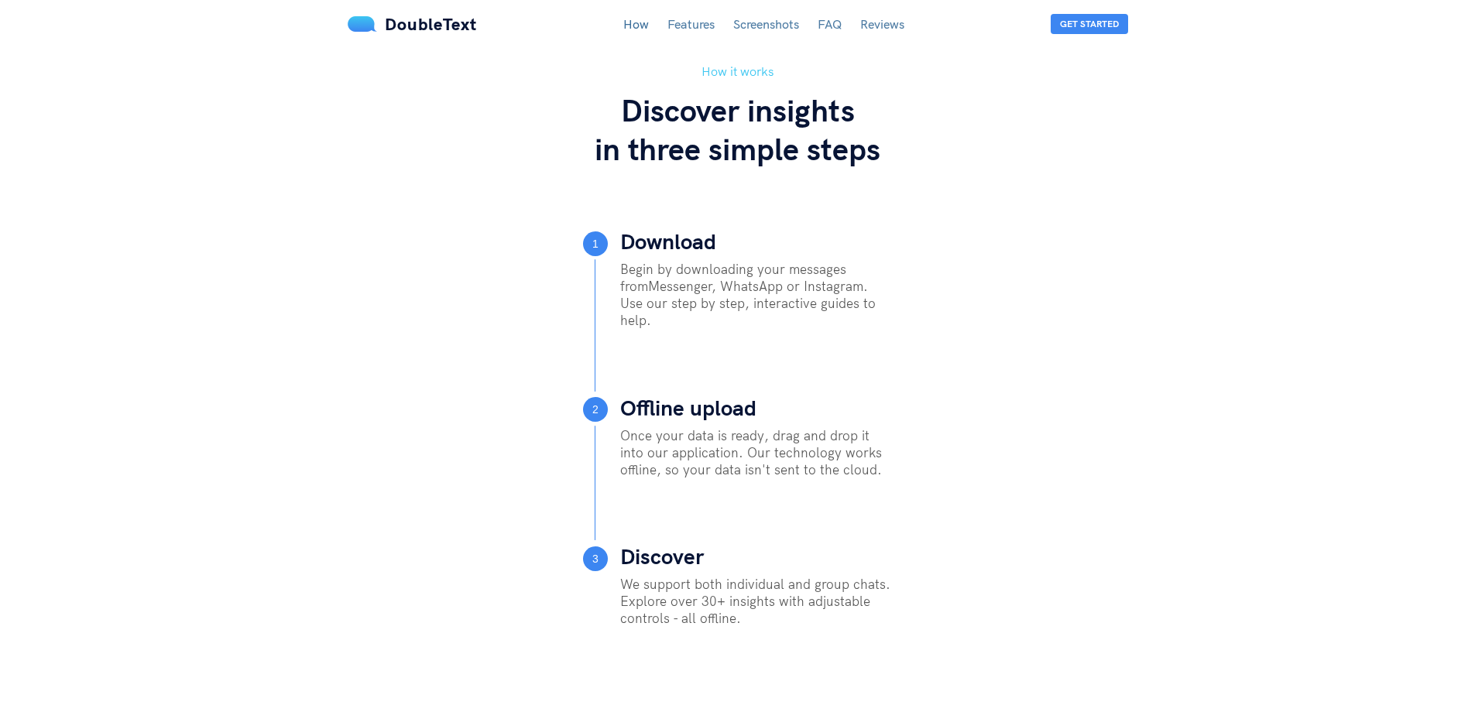 This screenshot has height=705, width=1475. What do you see at coordinates (595, 410) in the screenshot?
I see `span: 2` at bounding box center [595, 410].